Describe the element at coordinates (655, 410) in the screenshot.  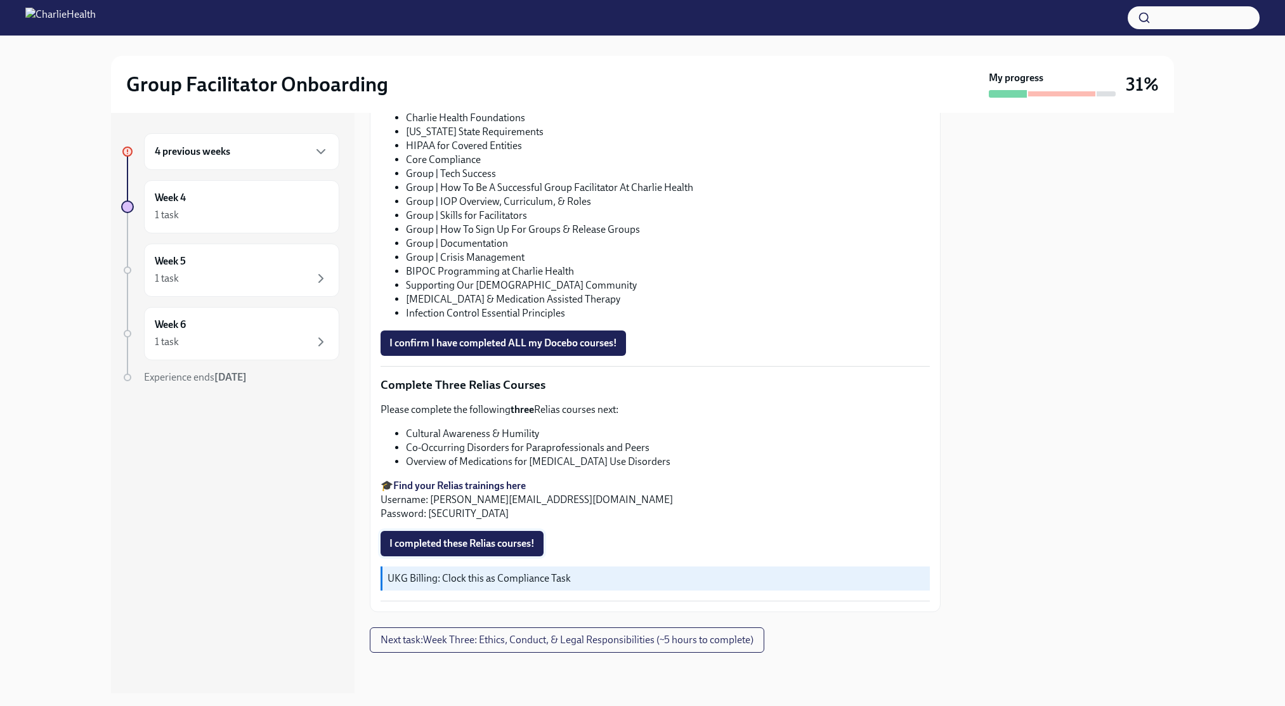
I see `p: Please complete the following Relias courses next:` at that location.